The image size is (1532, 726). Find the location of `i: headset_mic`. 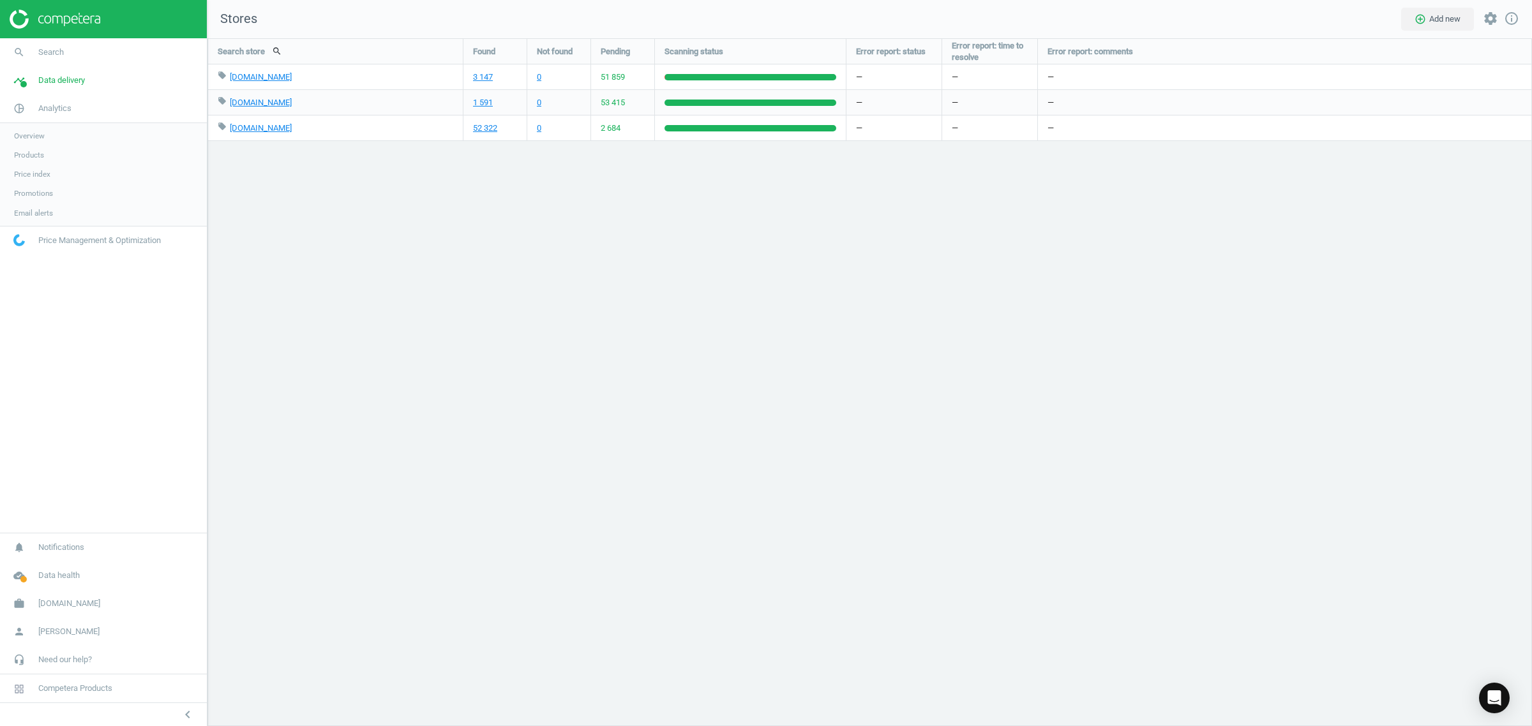

i: headset_mic is located at coordinates (19, 660).